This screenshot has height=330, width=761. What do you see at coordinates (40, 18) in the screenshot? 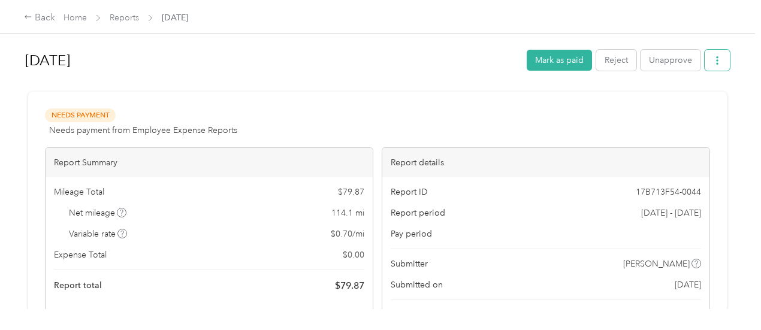
I see `div: Back` at bounding box center [40, 18].